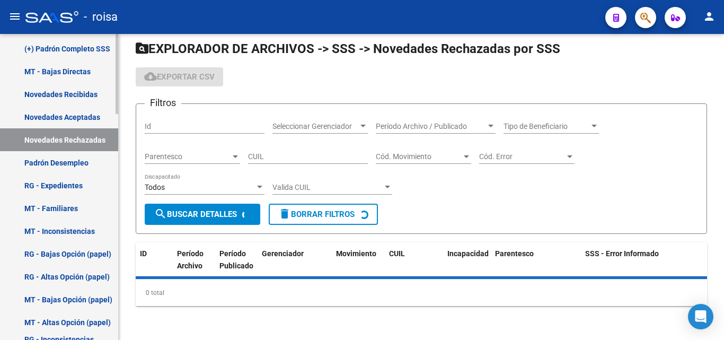 The width and height of the screenshot is (724, 340). What do you see at coordinates (179, 77) in the screenshot?
I see `button: Exportar CSV` at bounding box center [179, 77].